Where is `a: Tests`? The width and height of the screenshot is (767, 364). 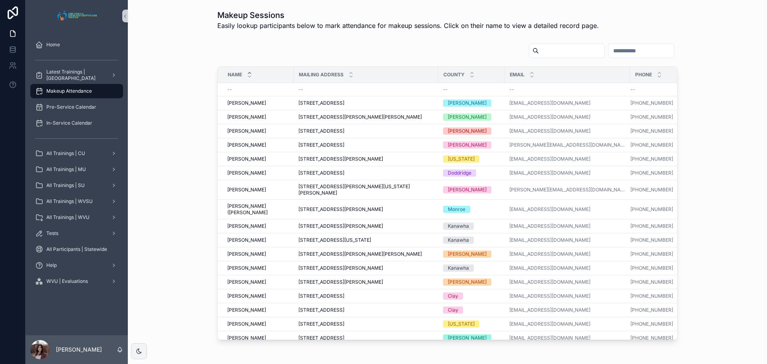
a: Tests is located at coordinates (77, 233).